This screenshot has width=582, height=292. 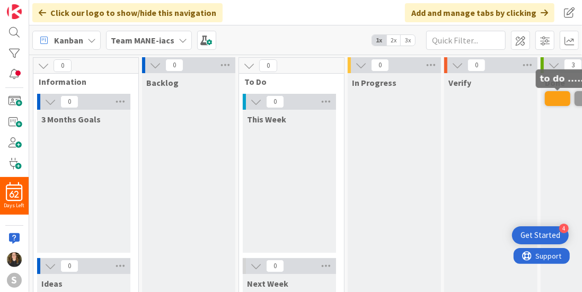 What do you see at coordinates (14, 194) in the screenshot?
I see `span: 62` at bounding box center [14, 194].